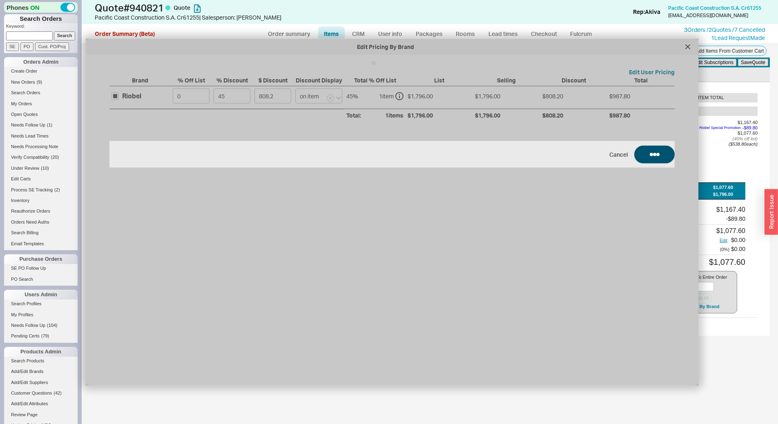 The height and width of the screenshot is (424, 778). Describe the element at coordinates (35, 7) in the screenshot. I see `span: ON` at that location.